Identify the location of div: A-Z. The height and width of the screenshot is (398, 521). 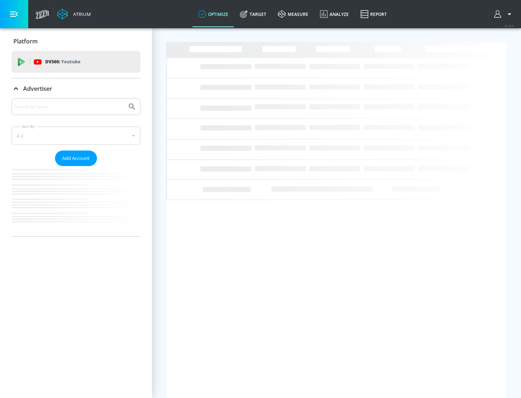
(76, 136).